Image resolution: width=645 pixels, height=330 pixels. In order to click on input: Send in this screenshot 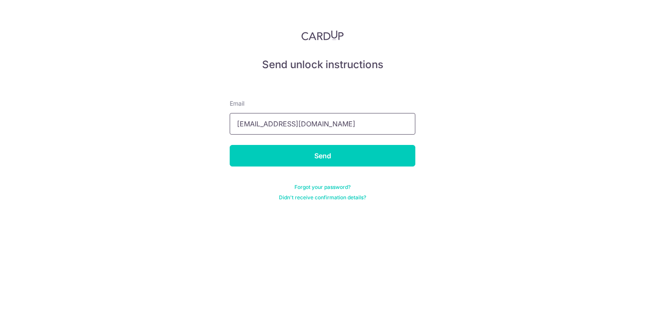, I will do `click(323, 156)`.